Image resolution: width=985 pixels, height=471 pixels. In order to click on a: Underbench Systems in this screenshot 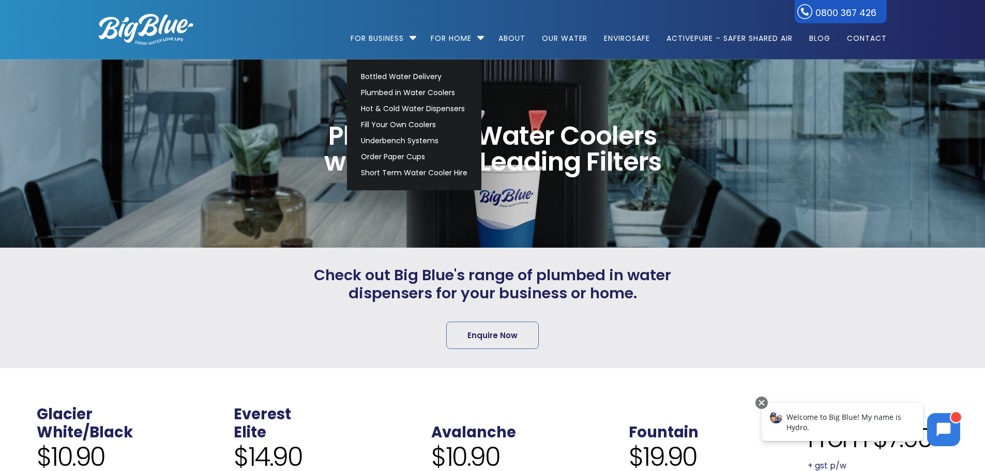, I will do `click(414, 141)`.